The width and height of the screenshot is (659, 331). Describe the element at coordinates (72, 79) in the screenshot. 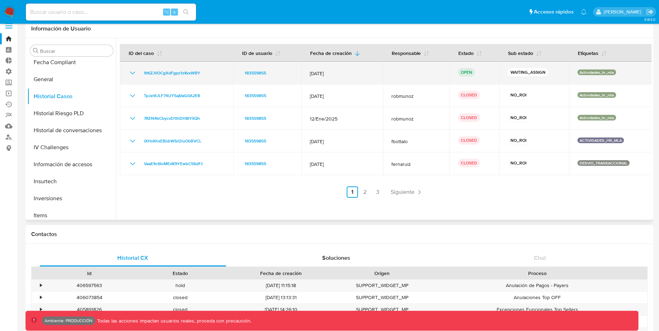

I see `button: General` at that location.